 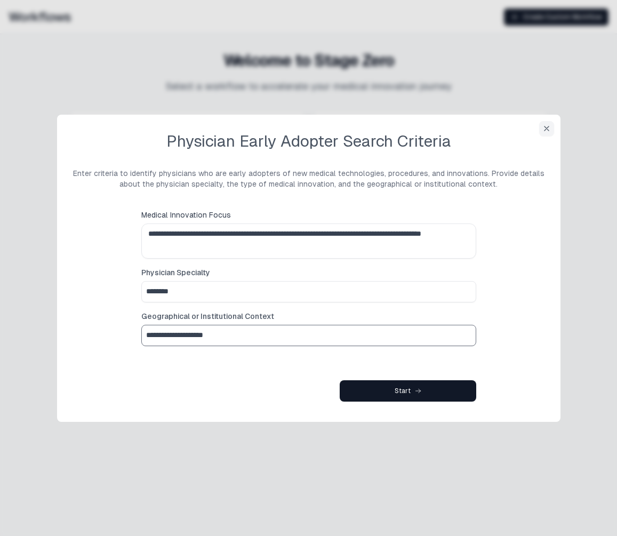 I want to click on div: Start, so click(x=408, y=391).